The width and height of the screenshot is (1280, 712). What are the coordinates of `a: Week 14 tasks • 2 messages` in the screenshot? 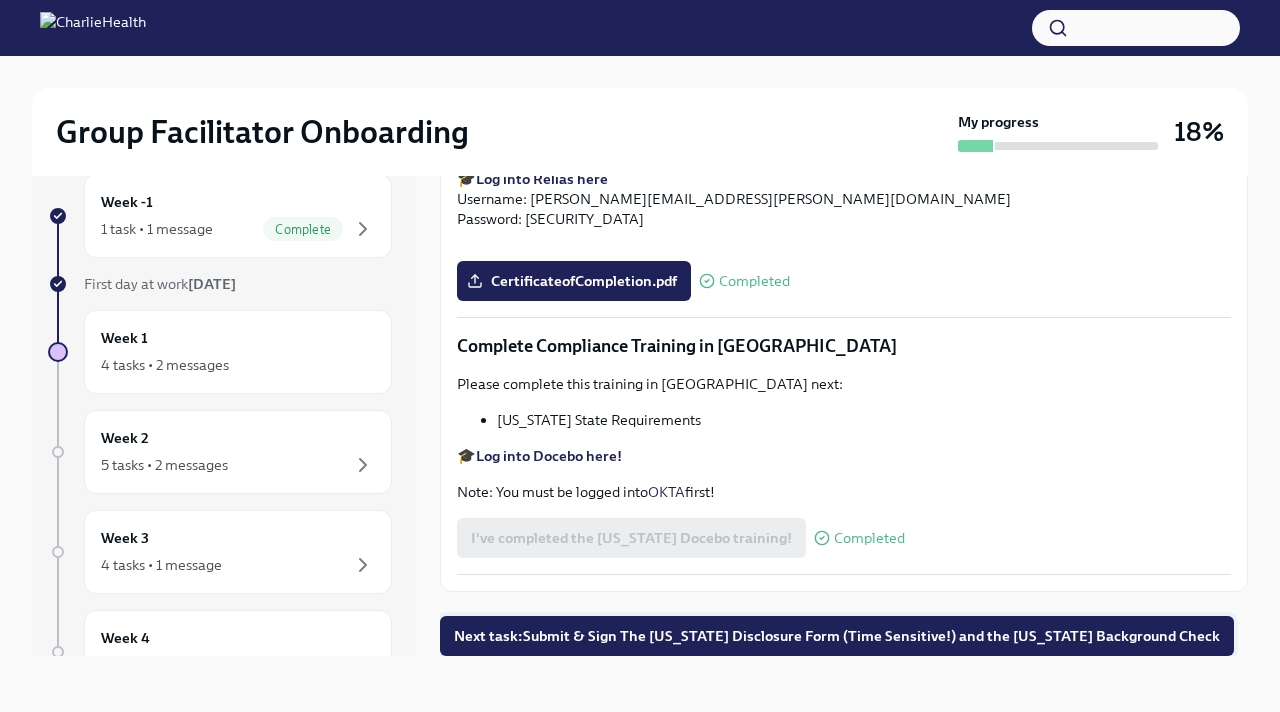 It's located at (220, 352).